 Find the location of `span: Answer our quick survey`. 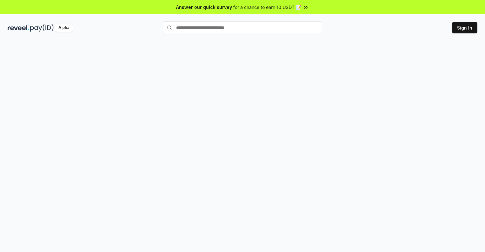

span: Answer our quick survey is located at coordinates (204, 7).